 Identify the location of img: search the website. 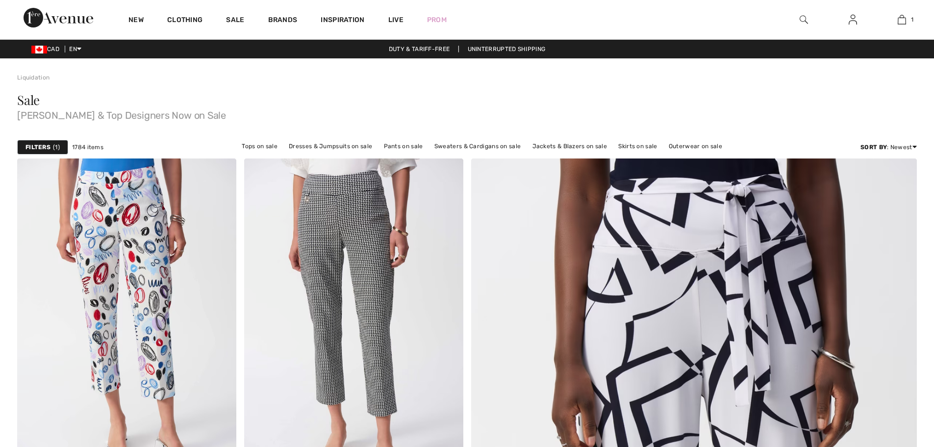
(804, 20).